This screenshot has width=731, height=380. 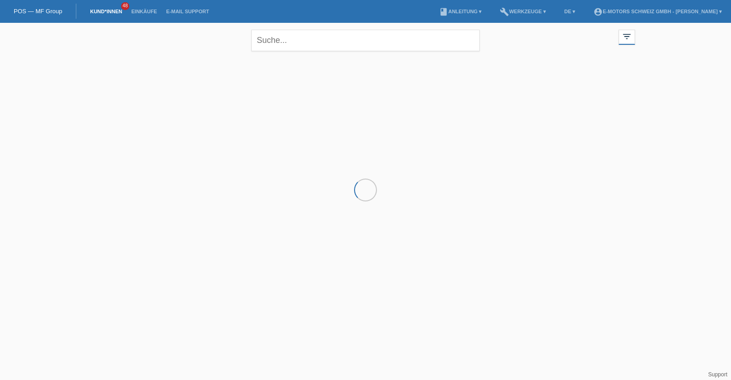 I want to click on a: E-Mail Support, so click(x=188, y=11).